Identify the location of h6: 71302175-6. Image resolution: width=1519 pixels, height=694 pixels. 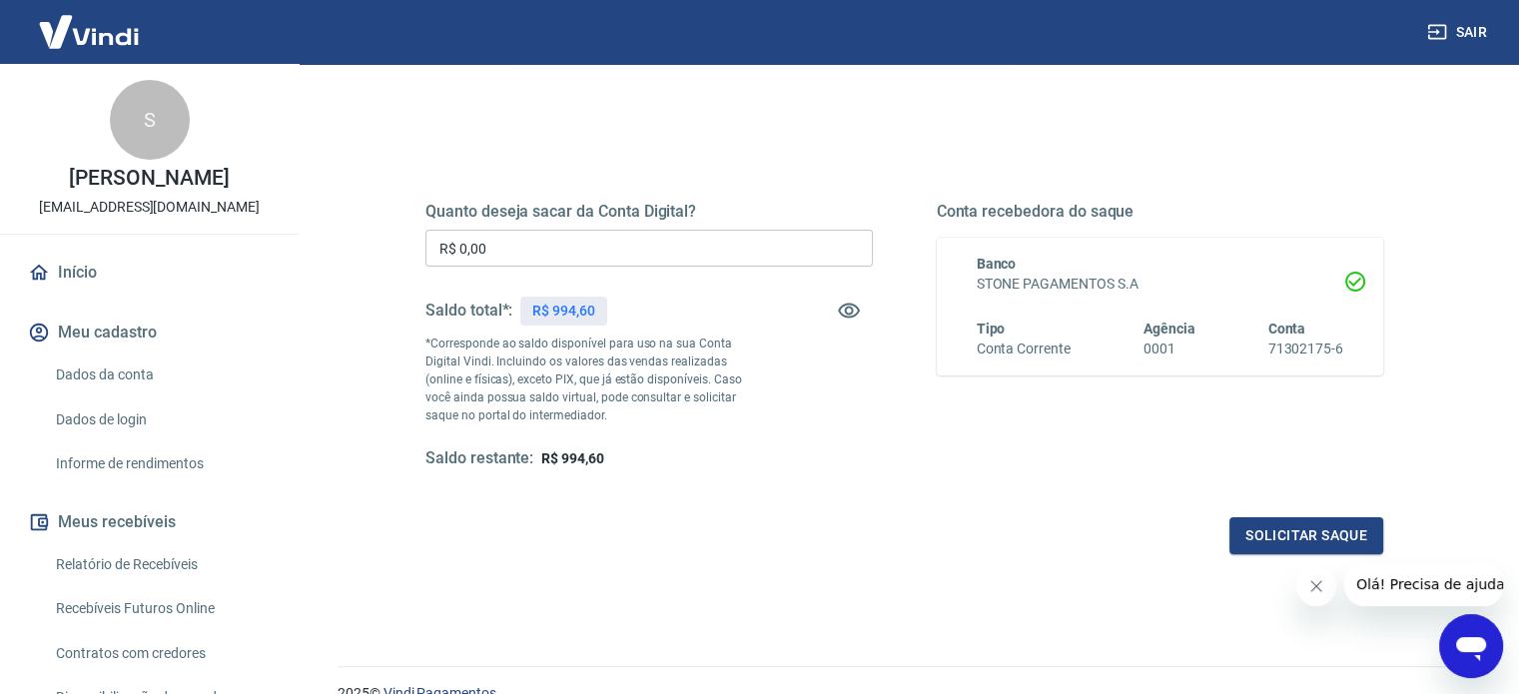
(1305, 348).